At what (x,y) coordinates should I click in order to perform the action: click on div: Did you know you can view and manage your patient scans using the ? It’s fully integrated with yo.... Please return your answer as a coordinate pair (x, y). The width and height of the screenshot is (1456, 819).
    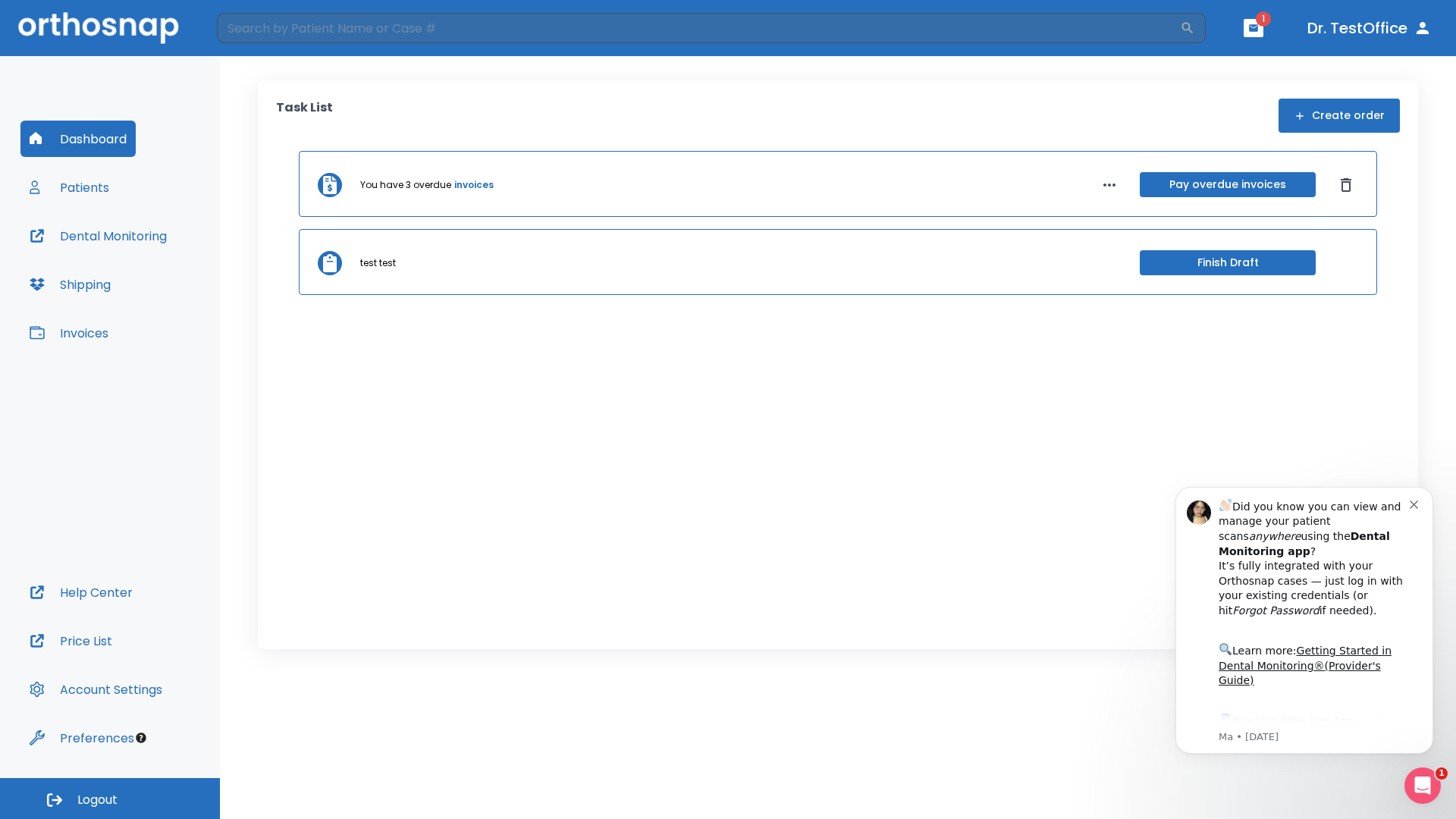
    Looking at the image, I should click on (162, 100).